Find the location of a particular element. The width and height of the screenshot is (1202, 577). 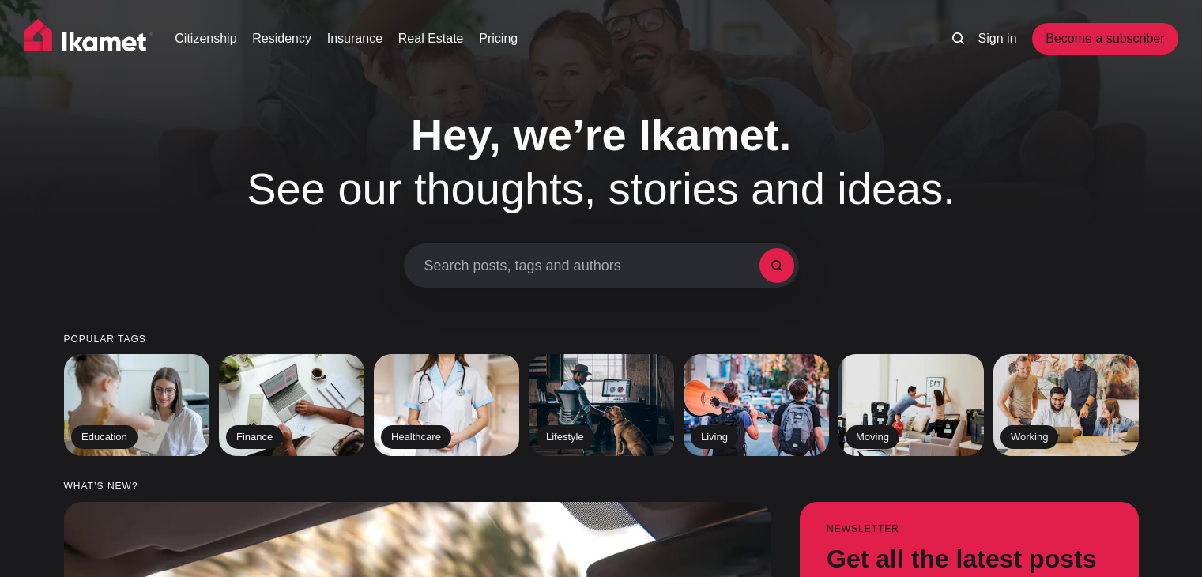

a: Education is located at coordinates (137, 405).